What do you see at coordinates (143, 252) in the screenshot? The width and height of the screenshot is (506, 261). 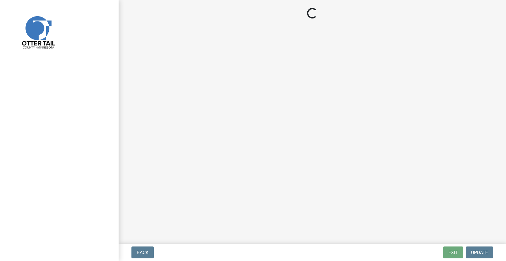 I see `span: Back` at bounding box center [143, 252].